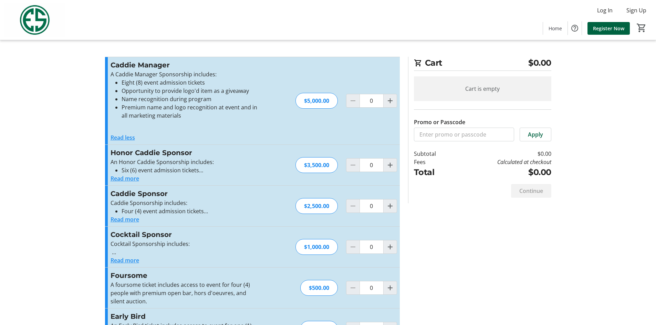 Image resolution: width=656 pixels, height=325 pixels. What do you see at coordinates (186, 65) in the screenshot?
I see `h3: Caddie Manager` at bounding box center [186, 65].